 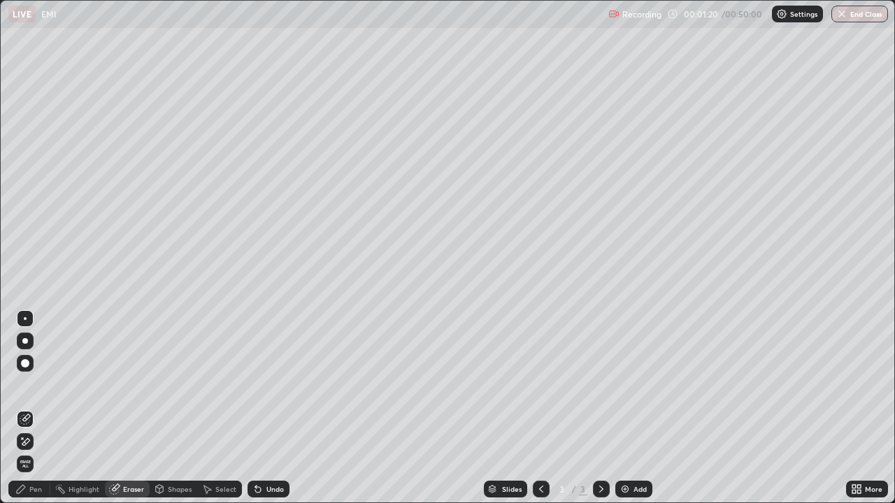 I want to click on p: Settings, so click(x=803, y=14).